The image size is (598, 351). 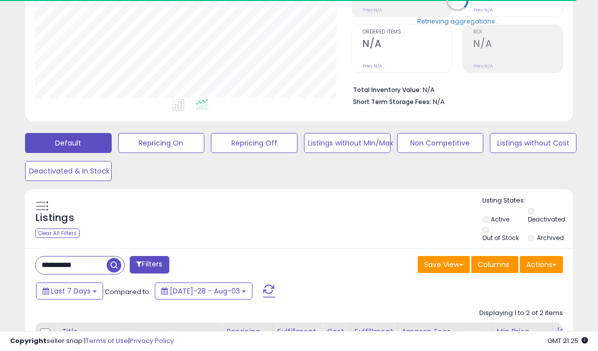 I want to click on button: Deactivated & In Stock, so click(x=68, y=171).